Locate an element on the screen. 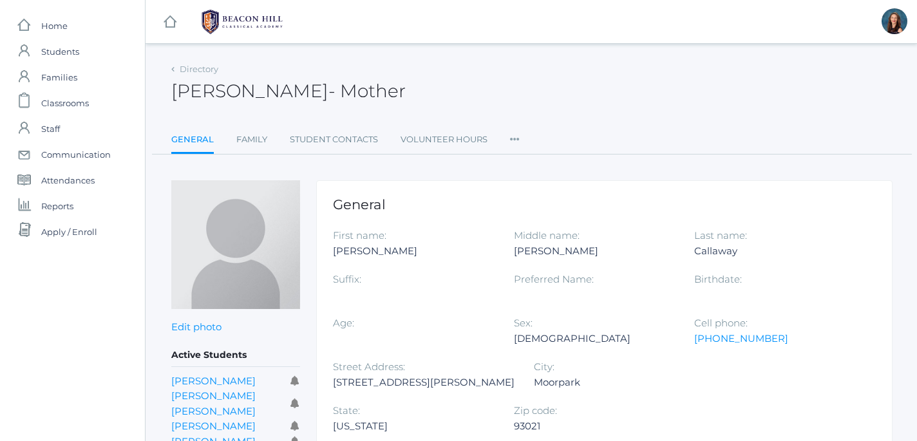 The width and height of the screenshot is (917, 441). label: Last name: is located at coordinates (721, 235).